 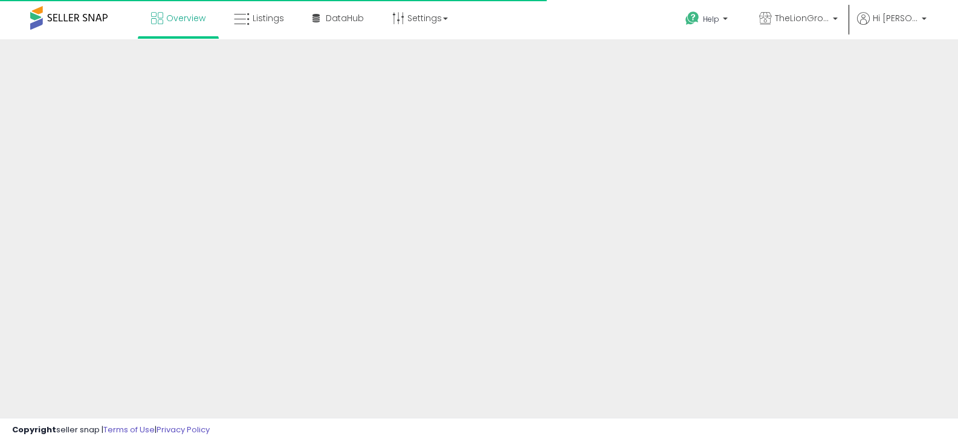 What do you see at coordinates (111, 430) in the screenshot?
I see `div: seller snap | |` at bounding box center [111, 430].